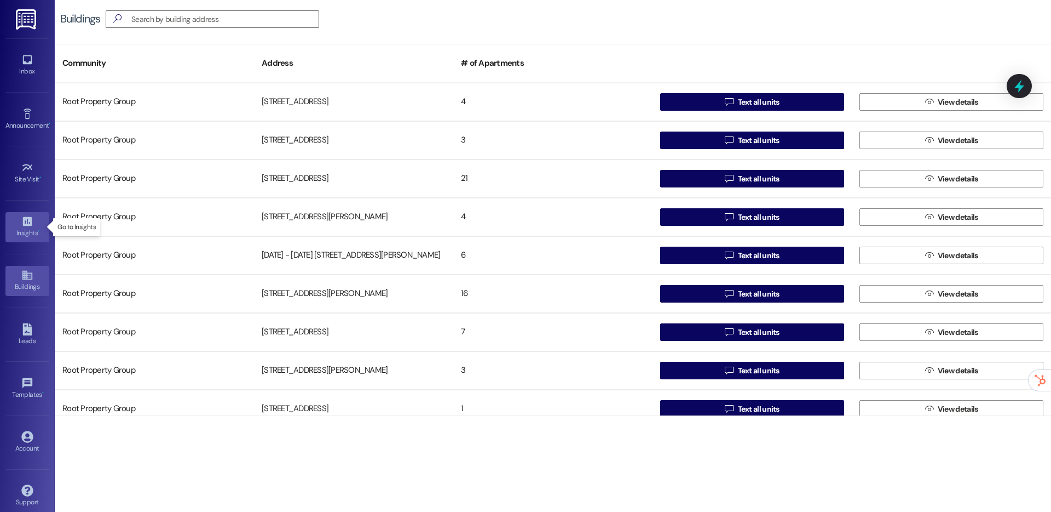 The image size is (1051, 512). Describe the element at coordinates (27, 442) in the screenshot. I see `a: Account` at that location.